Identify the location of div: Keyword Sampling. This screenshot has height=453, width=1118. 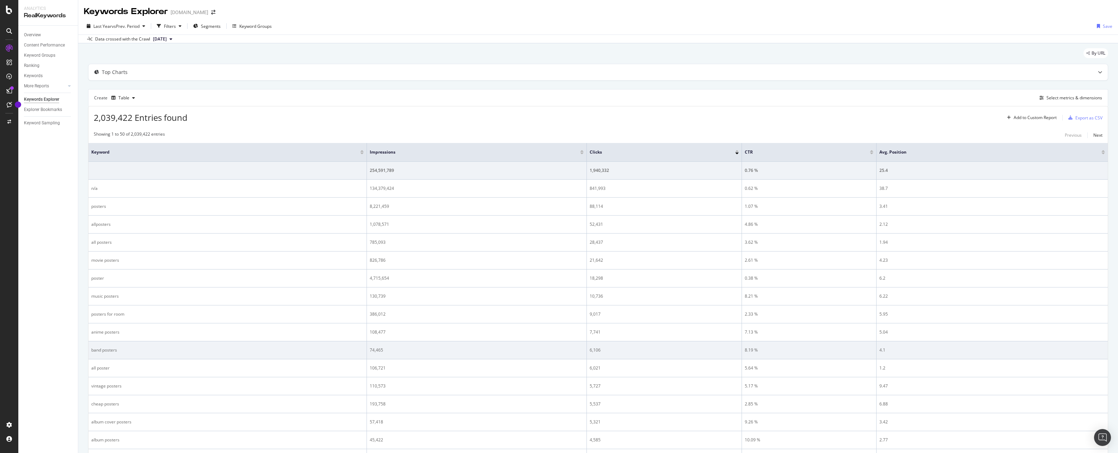
(42, 123).